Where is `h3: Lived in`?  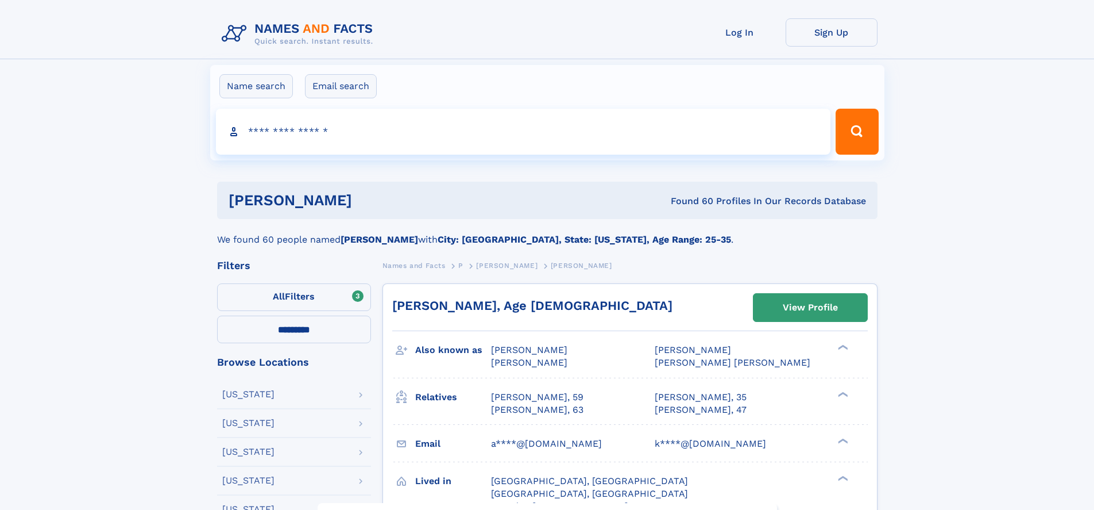 h3: Lived in is located at coordinates (453, 481).